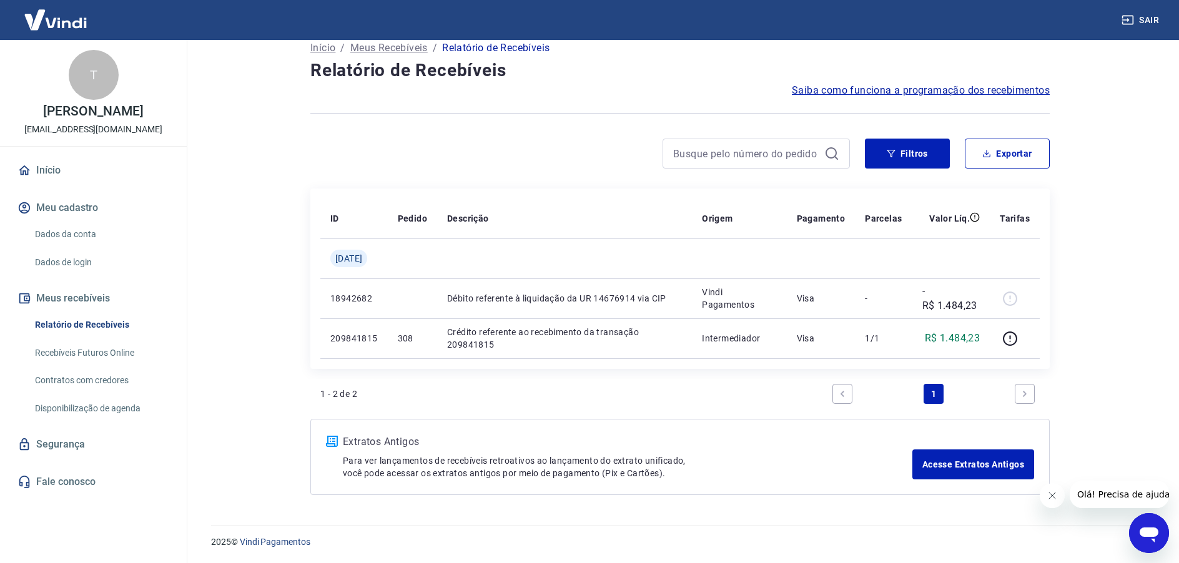  I want to click on img: ícone, so click(332, 441).